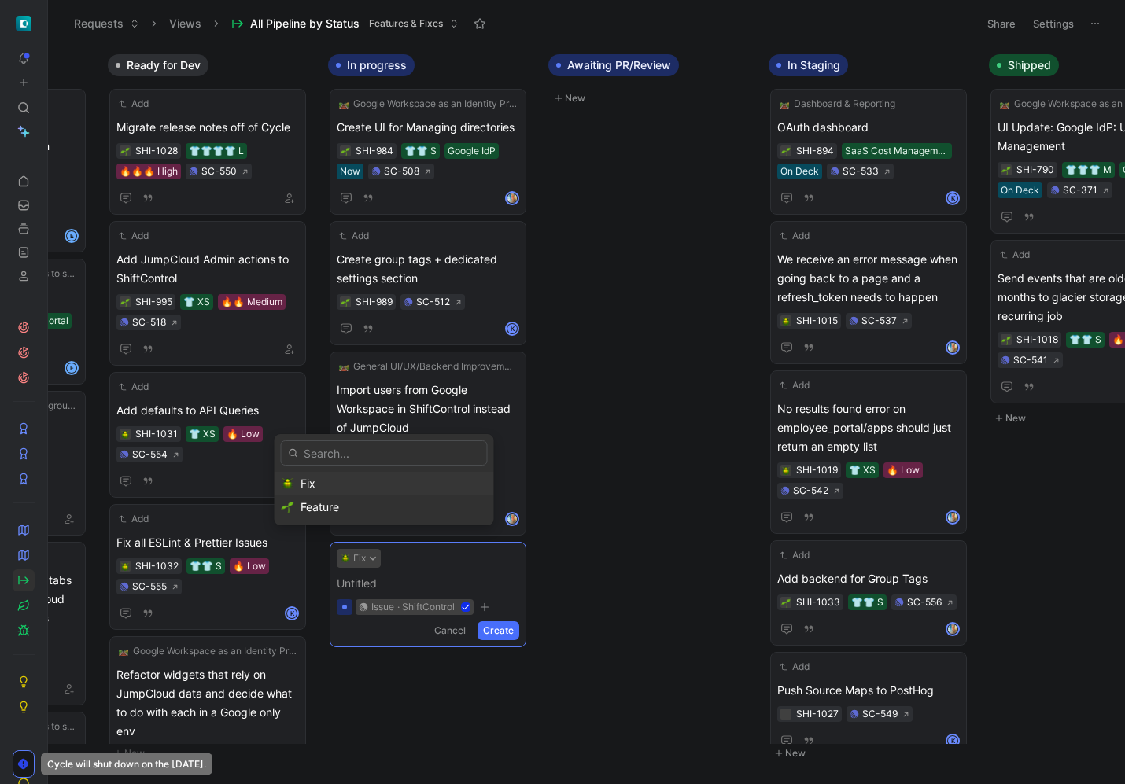 Image resolution: width=1125 pixels, height=784 pixels. Describe the element at coordinates (384, 453) in the screenshot. I see `input: Search...` at that location.